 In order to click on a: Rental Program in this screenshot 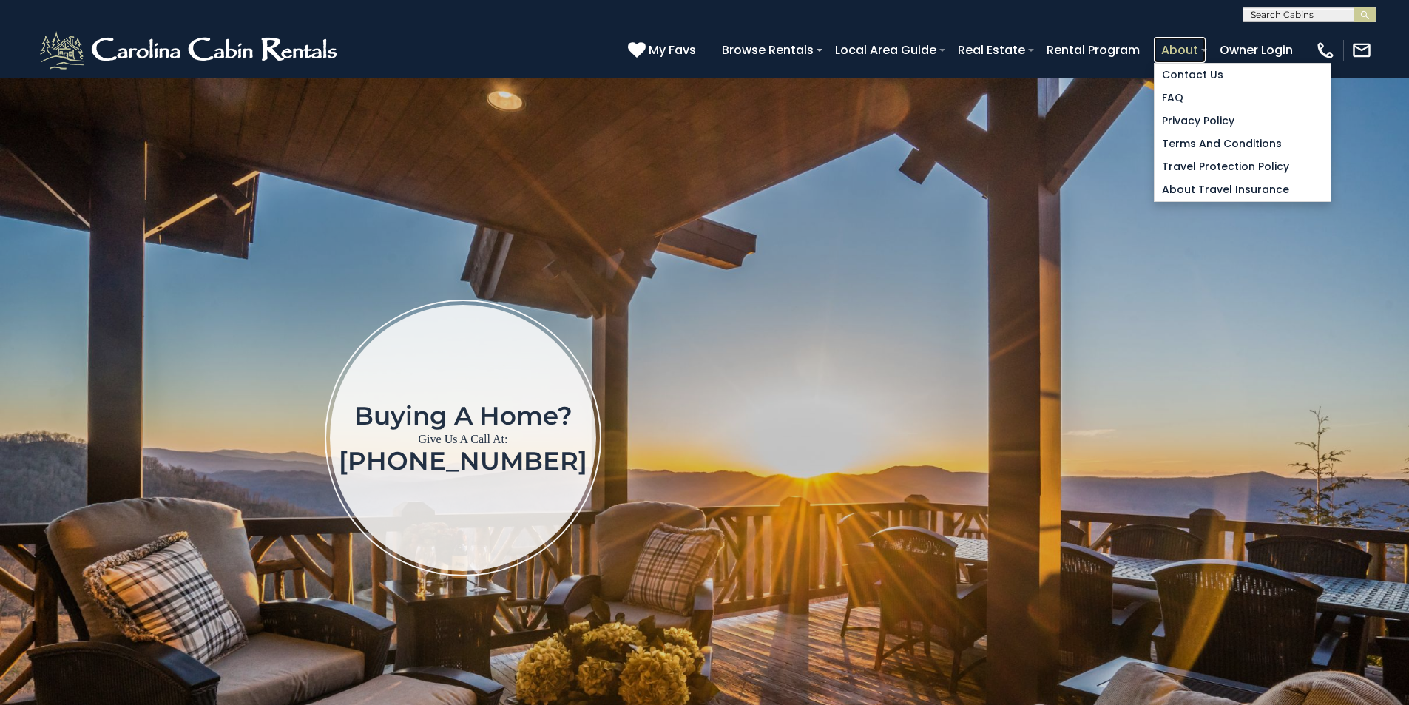, I will do `click(1093, 50)`.